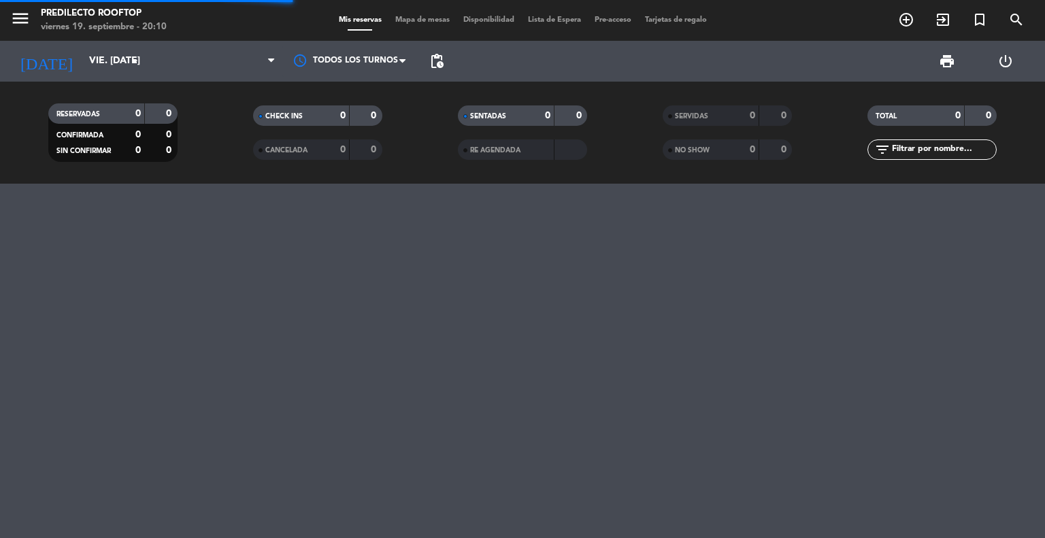  I want to click on span: TOTAL, so click(886, 116).